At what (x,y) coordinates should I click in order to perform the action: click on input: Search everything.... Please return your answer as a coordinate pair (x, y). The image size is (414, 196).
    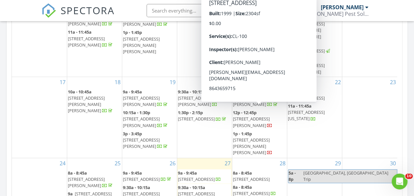
    Looking at the image, I should click on (213, 11).